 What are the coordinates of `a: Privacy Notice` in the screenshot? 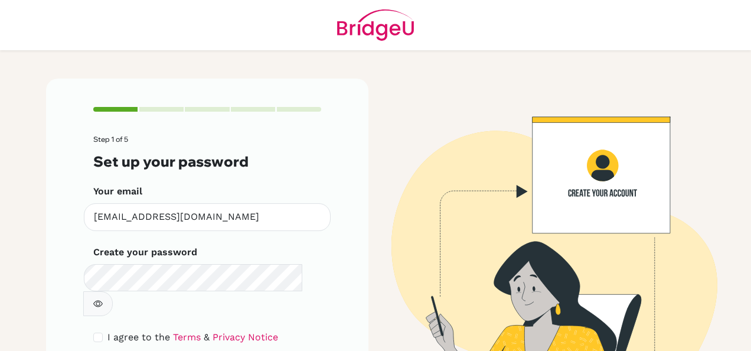 It's located at (245, 336).